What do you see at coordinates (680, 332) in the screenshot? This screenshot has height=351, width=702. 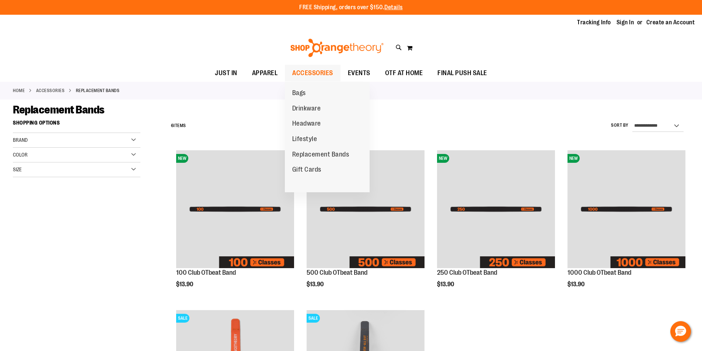 I see `button: Hello, have a question? Let’s chat.` at bounding box center [680, 332].